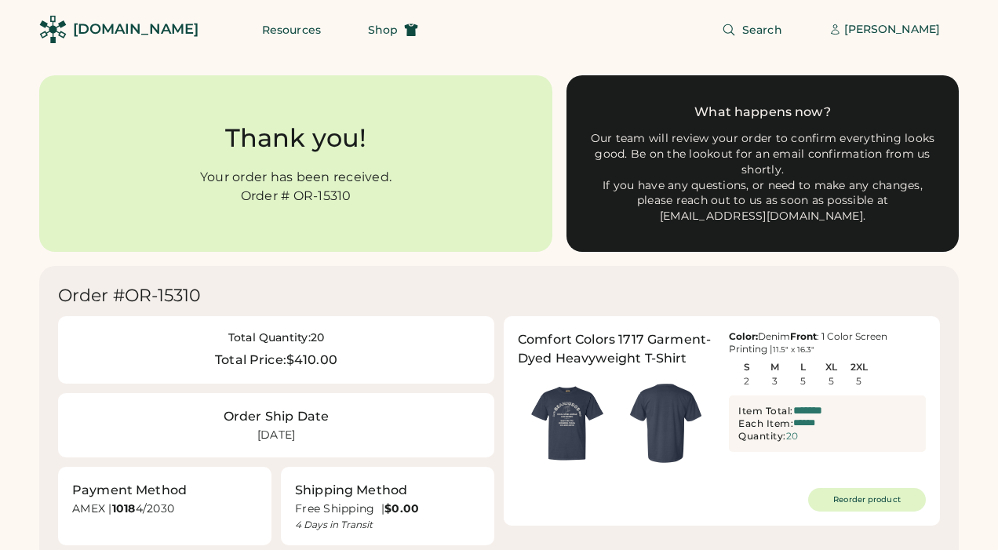 Image resolution: width=998 pixels, height=550 pixels. Describe the element at coordinates (746, 381) in the screenshot. I see `div: 2` at that location.